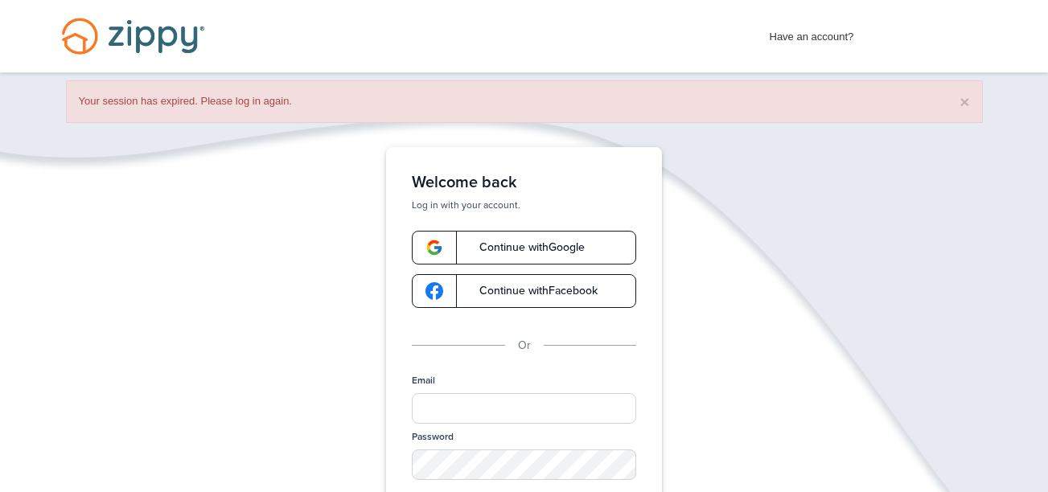  I want to click on div: Your session has expired. Please log in again., so click(524, 101).